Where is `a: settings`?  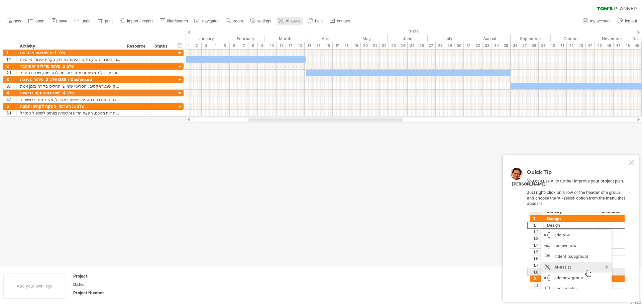 a: settings is located at coordinates (261, 21).